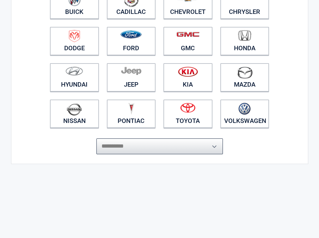 This screenshot has height=238, width=319. Describe the element at coordinates (74, 109) in the screenshot. I see `img: nissan` at that location.